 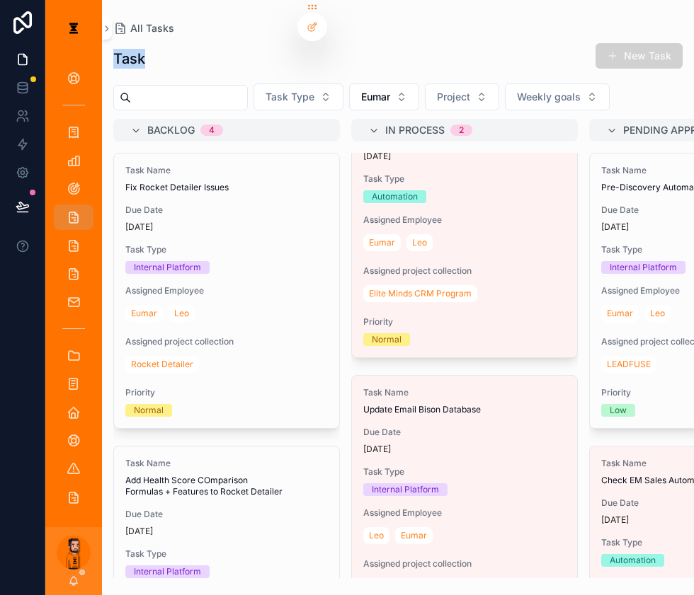 What do you see at coordinates (212, 130) in the screenshot?
I see `div: 4` at bounding box center [212, 130].